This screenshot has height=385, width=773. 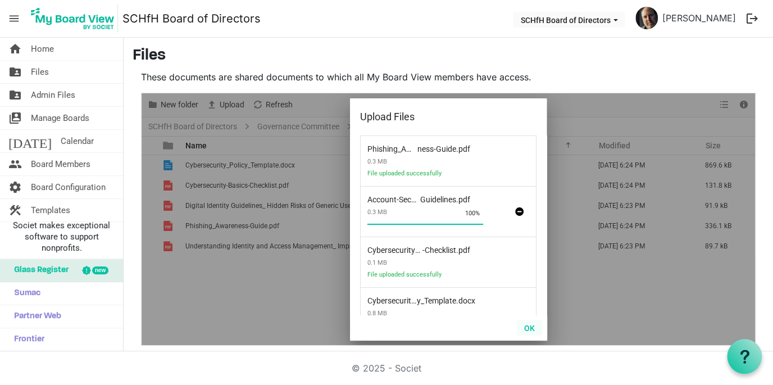 What do you see at coordinates (15, 187) in the screenshot?
I see `span: settings` at bounding box center [15, 187].